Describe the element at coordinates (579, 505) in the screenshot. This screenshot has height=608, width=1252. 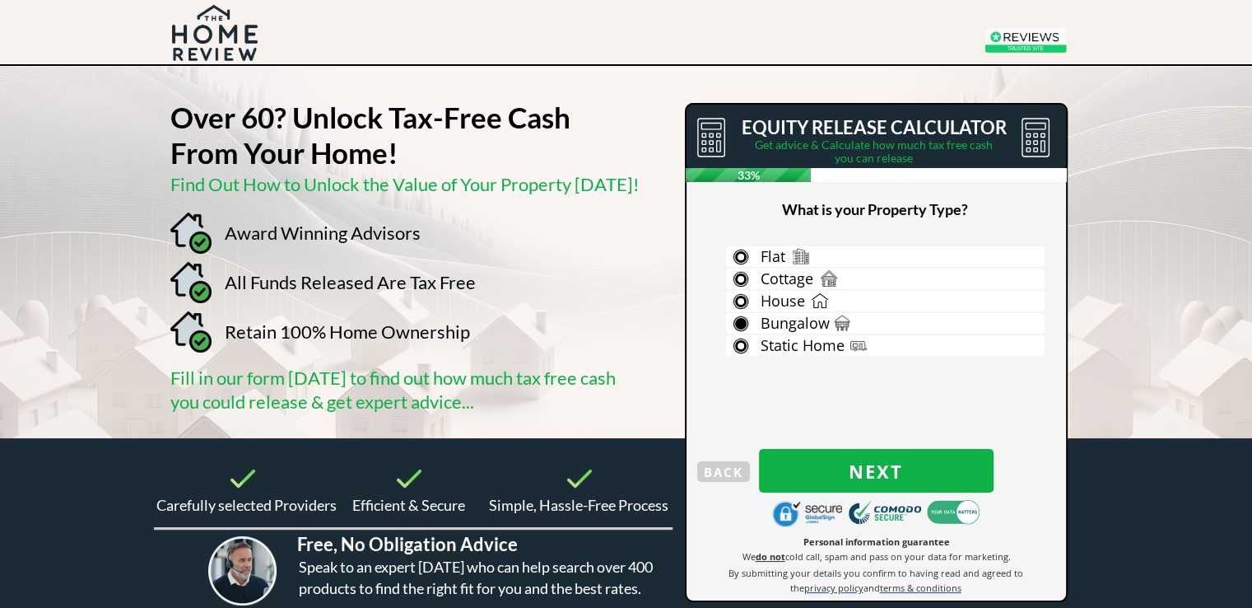
I see `span: Simple, Hassle-Free Process` at that location.